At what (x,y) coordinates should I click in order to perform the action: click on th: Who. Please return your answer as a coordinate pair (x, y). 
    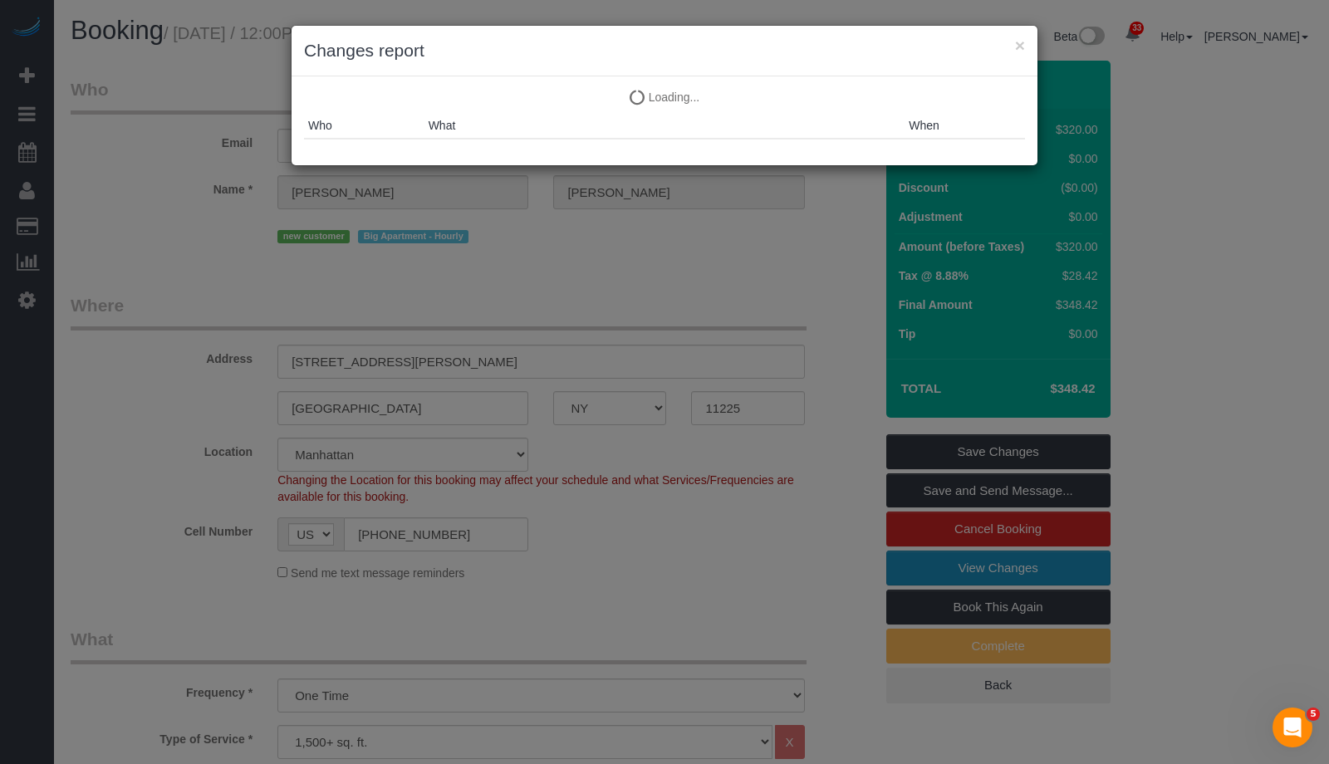
    Looking at the image, I should click on (364, 125).